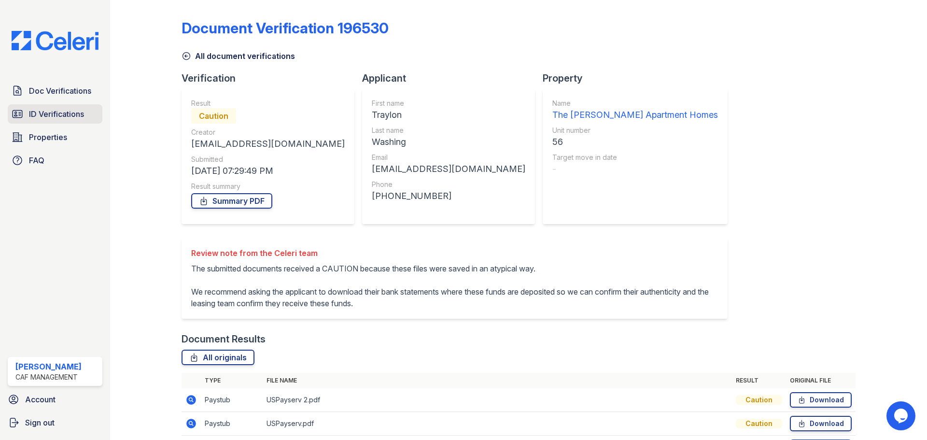 The height and width of the screenshot is (440, 927). What do you see at coordinates (635, 142) in the screenshot?
I see `div: 56` at bounding box center [635, 142].